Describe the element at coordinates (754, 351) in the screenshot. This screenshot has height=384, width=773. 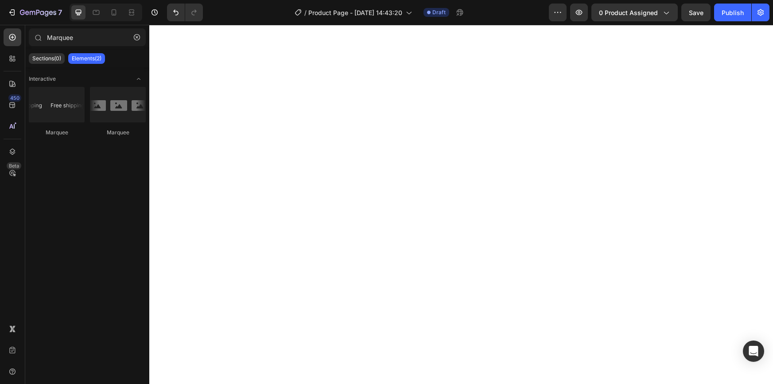
I see `div: Open Intercom Messenger` at that location.